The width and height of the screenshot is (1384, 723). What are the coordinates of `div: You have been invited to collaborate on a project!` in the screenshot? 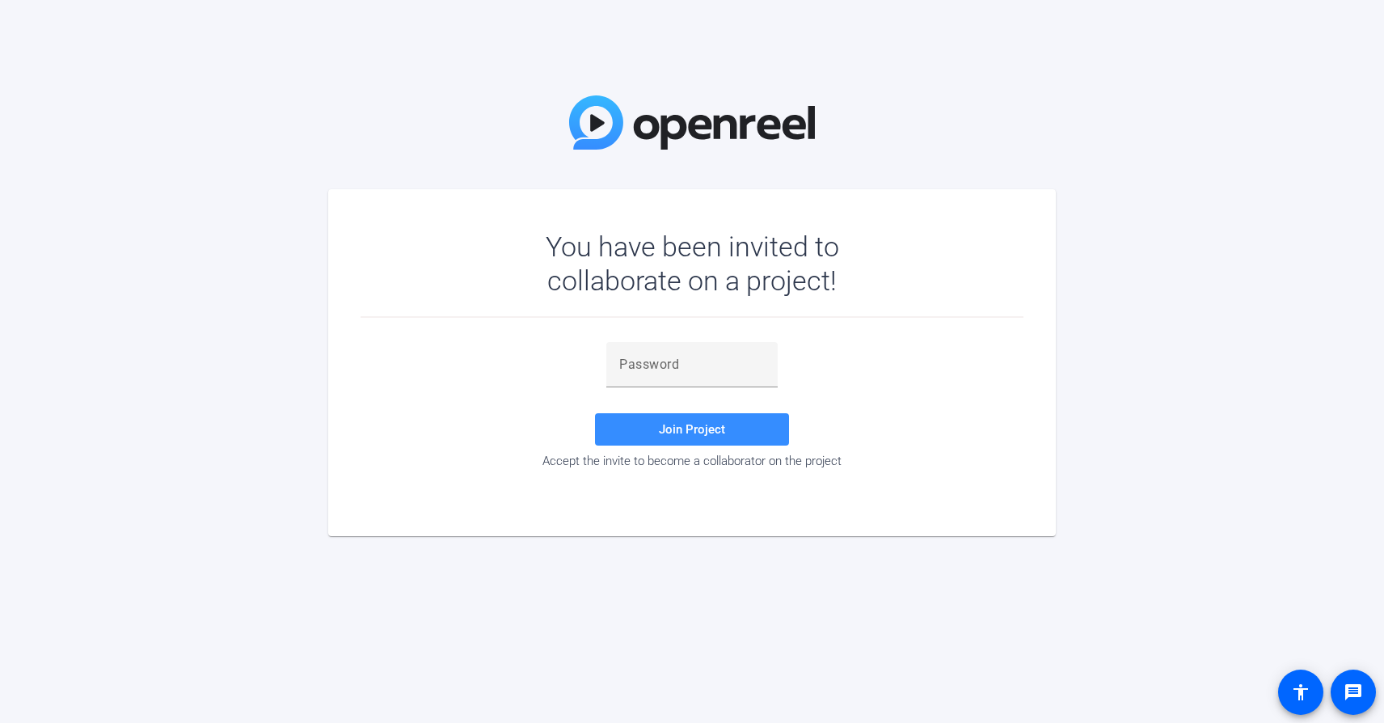 It's located at (692, 264).